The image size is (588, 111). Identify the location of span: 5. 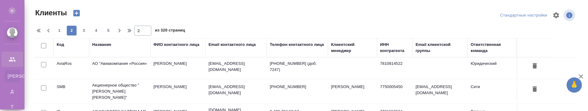
(108, 31).